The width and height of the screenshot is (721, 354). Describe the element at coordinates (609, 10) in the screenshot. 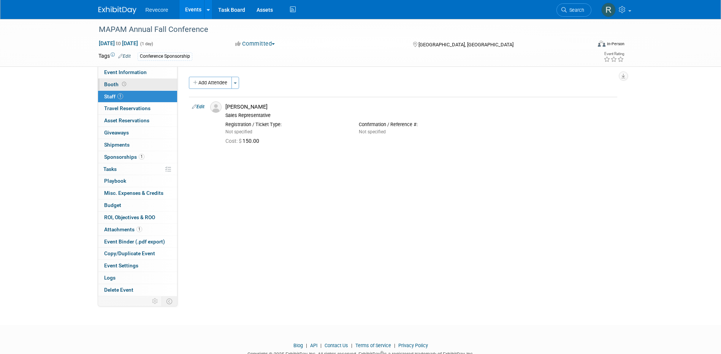

I see `img: Rachael Sires` at that location.